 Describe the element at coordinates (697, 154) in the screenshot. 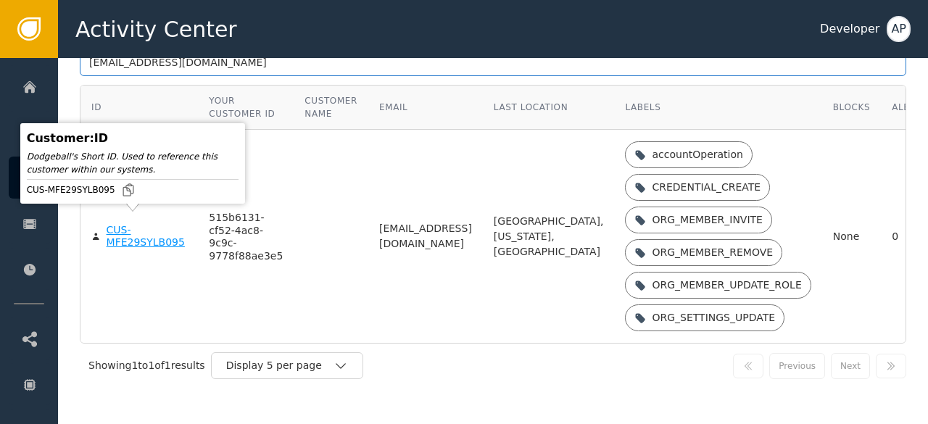

I see `div: accountOperation` at that location.